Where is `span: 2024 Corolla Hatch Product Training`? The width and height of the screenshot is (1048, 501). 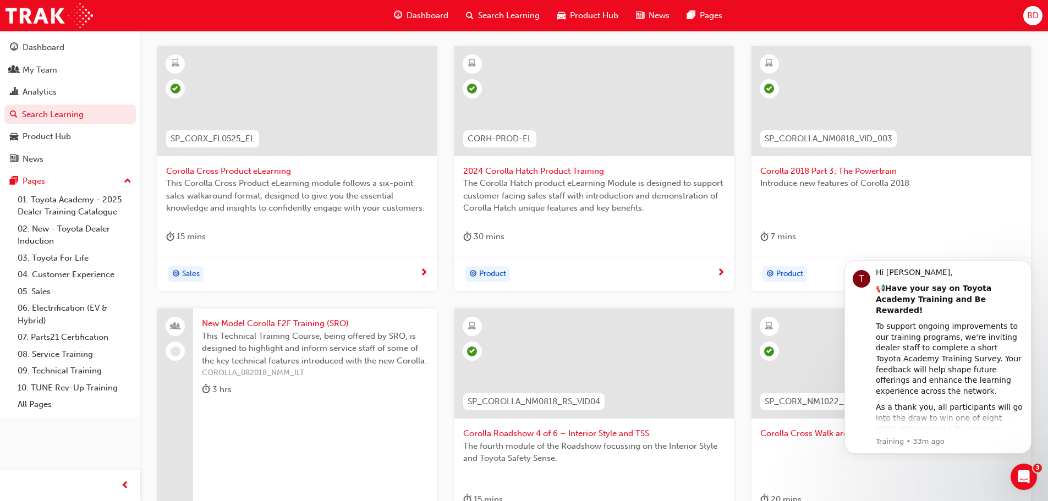 span: 2024 Corolla Hatch Product Training is located at coordinates (594, 171).